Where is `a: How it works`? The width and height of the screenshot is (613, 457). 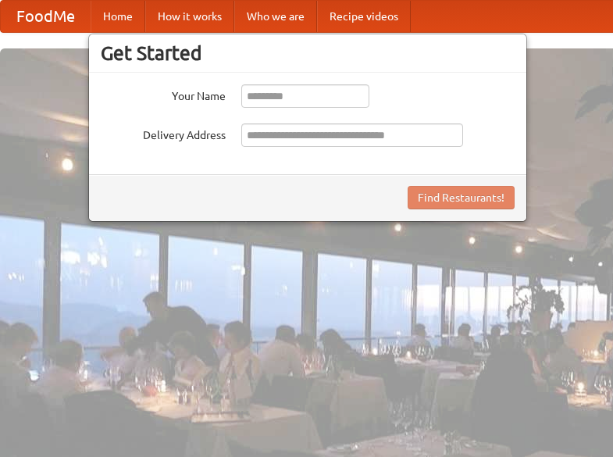 a: How it works is located at coordinates (190, 16).